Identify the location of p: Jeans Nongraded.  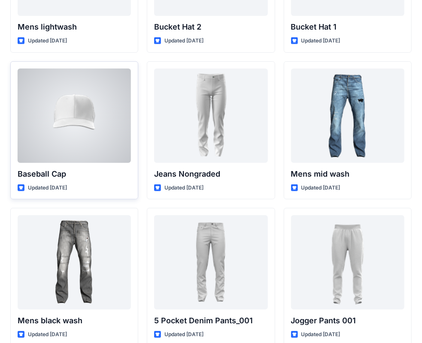
(211, 174).